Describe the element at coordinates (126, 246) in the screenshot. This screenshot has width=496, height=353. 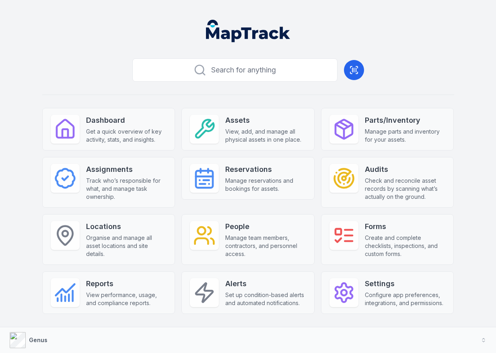
I see `span: Organise and manage all asset locations and site details.` at that location.